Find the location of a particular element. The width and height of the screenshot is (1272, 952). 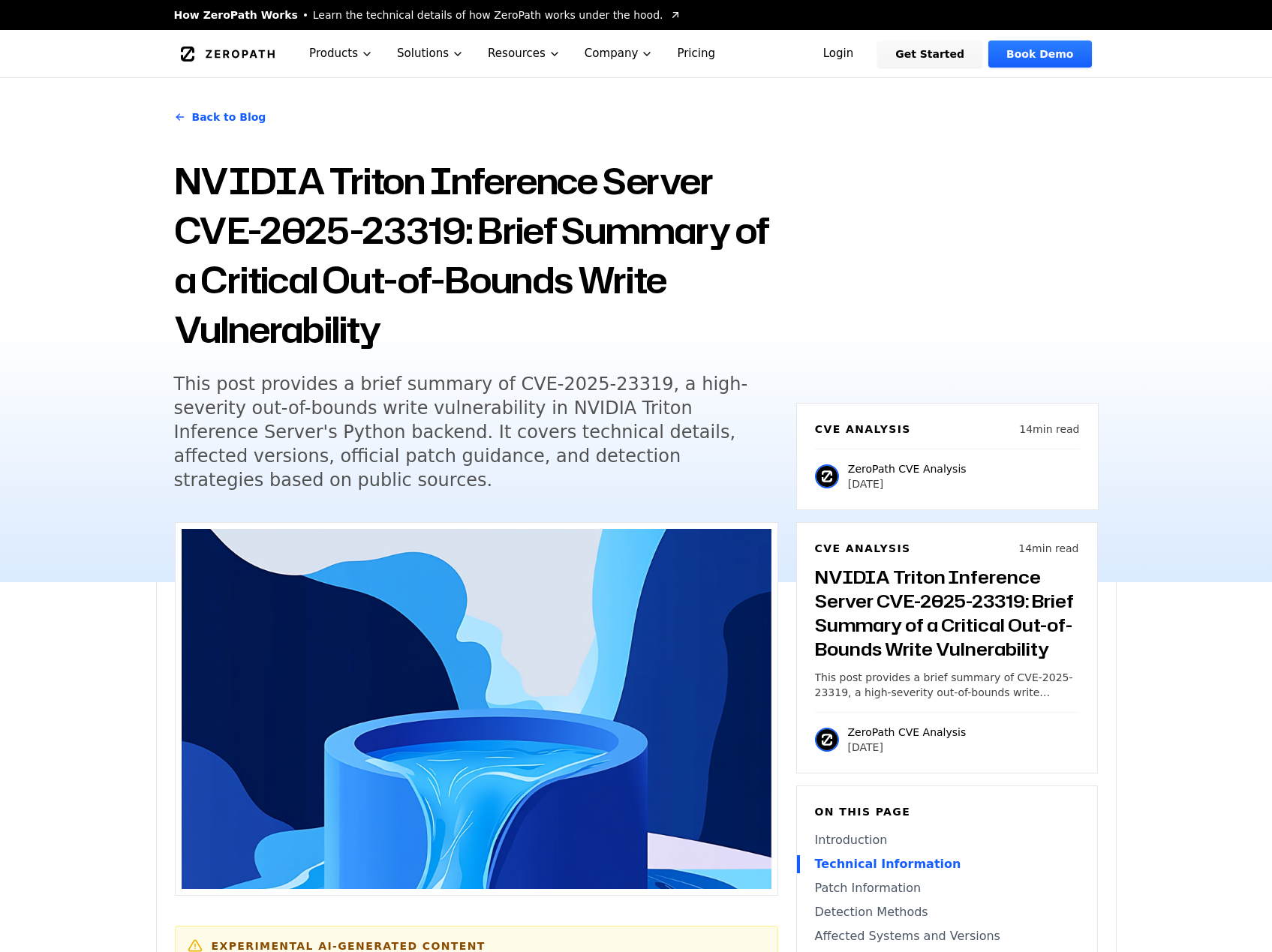

a: Pricing is located at coordinates (696, 53).